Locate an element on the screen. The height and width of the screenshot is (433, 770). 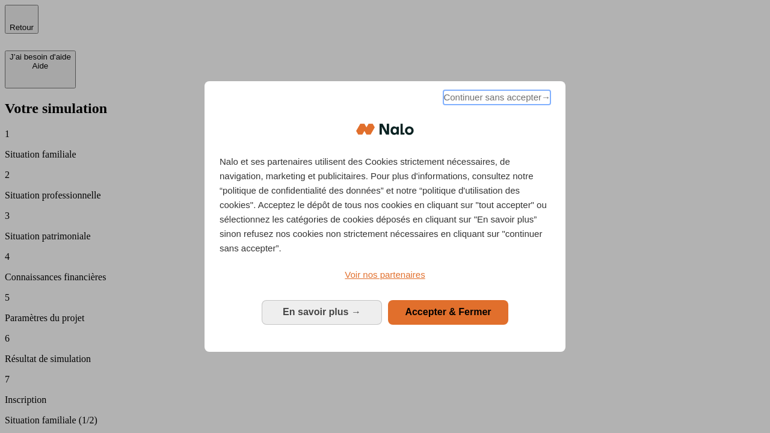
span: En savoir plus → is located at coordinates (322, 312).